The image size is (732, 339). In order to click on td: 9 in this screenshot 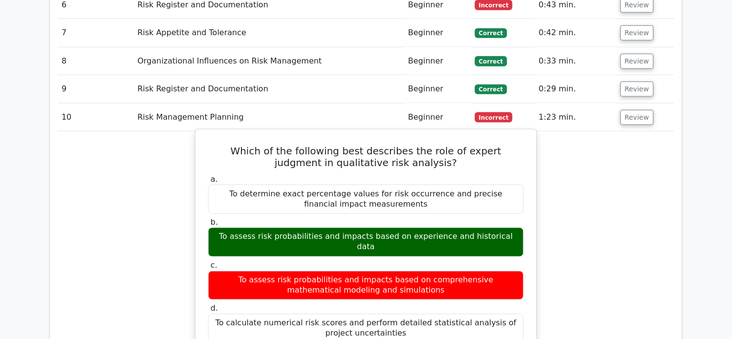, I will do `click(95, 89)`.